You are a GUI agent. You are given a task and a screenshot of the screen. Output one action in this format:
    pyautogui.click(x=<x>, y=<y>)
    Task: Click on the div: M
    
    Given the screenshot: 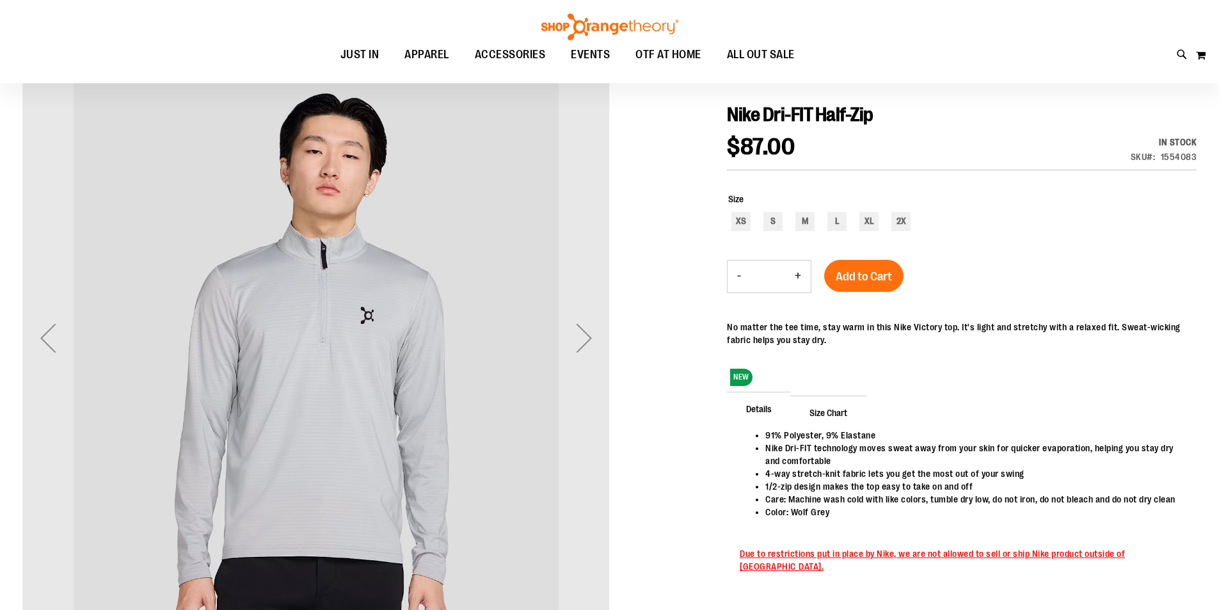 What is the action you would take?
    pyautogui.click(x=805, y=221)
    